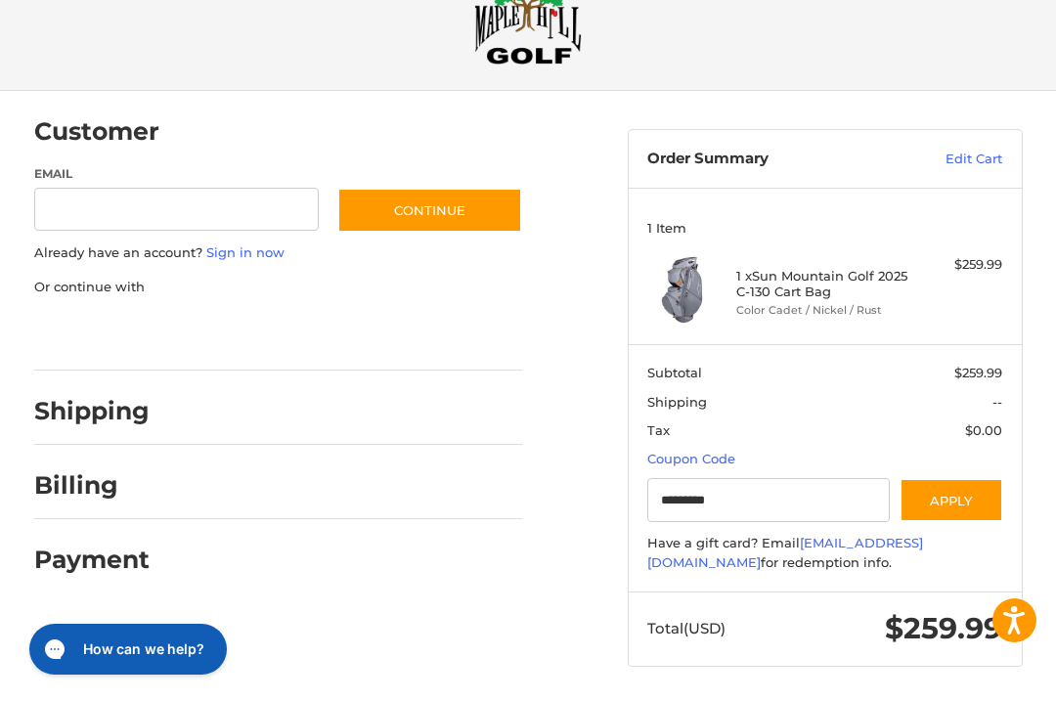 This screenshot has width=1056, height=701. What do you see at coordinates (824, 228) in the screenshot?
I see `h3: 1 Item` at bounding box center [824, 228].